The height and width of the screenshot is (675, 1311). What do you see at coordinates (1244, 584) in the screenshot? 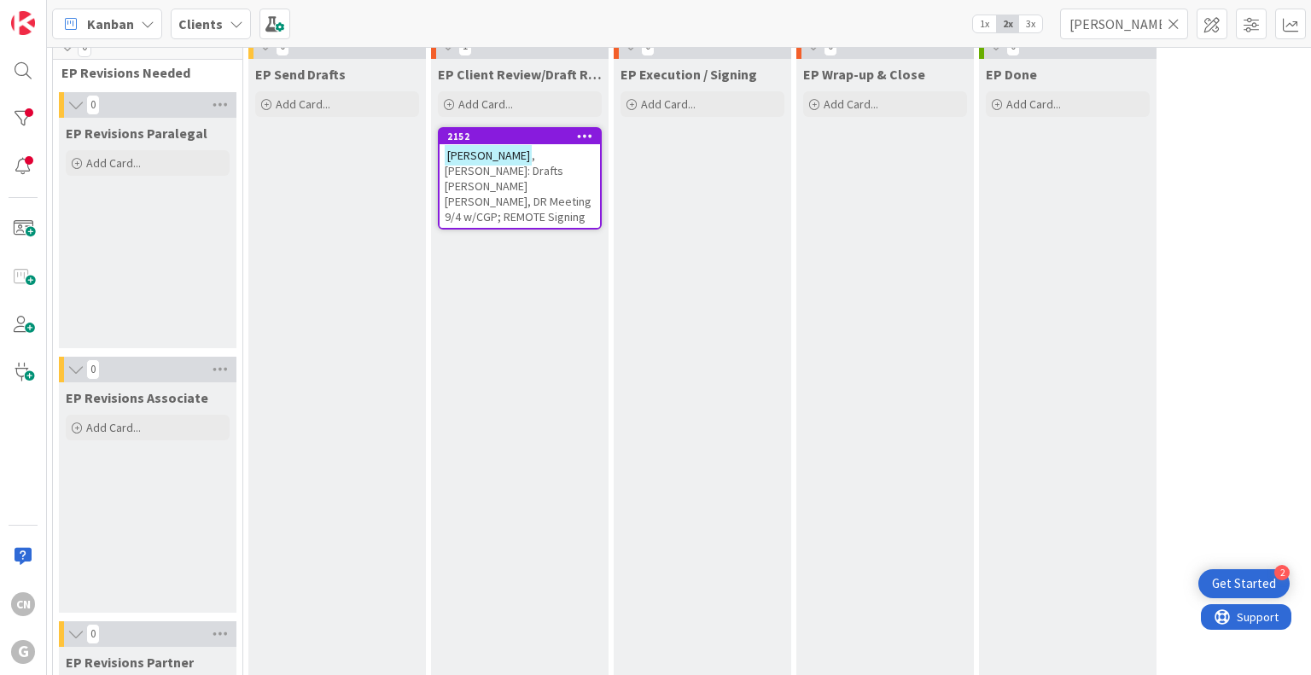
I see `div: Get Started` at bounding box center [1244, 584].